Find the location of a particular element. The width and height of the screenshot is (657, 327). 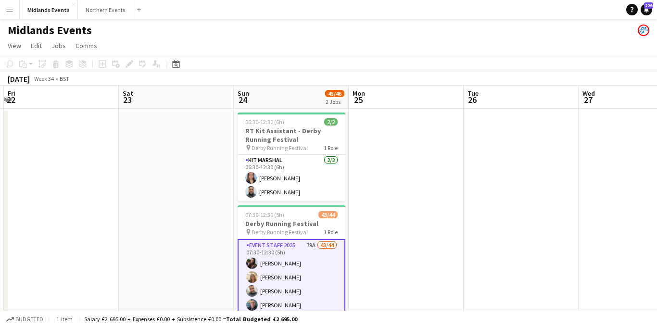

span: Mon is located at coordinates (359, 93).